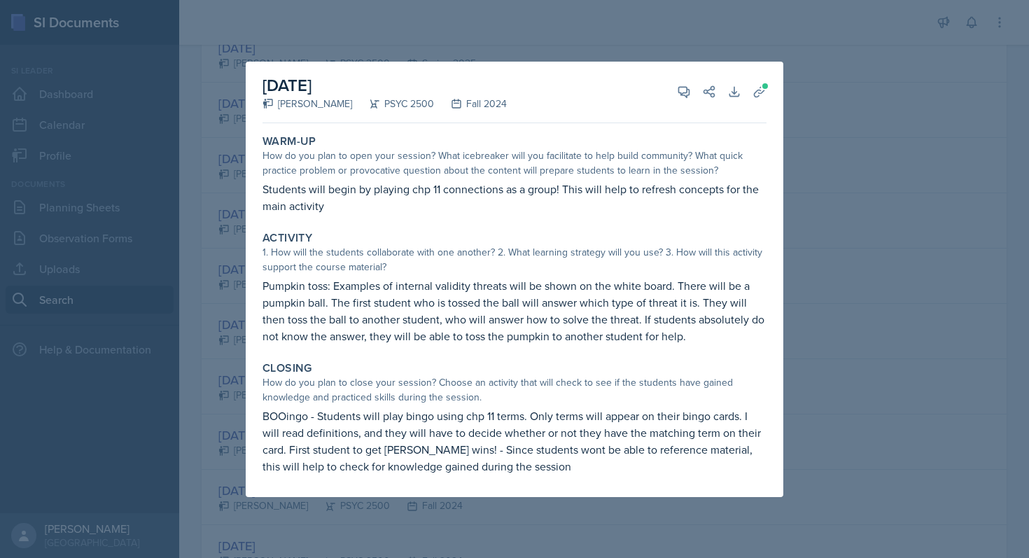 This screenshot has height=558, width=1029. I want to click on div: 1. How will the students collaborate with one another? 2. What learning strategy will you use? 3...., so click(515, 260).